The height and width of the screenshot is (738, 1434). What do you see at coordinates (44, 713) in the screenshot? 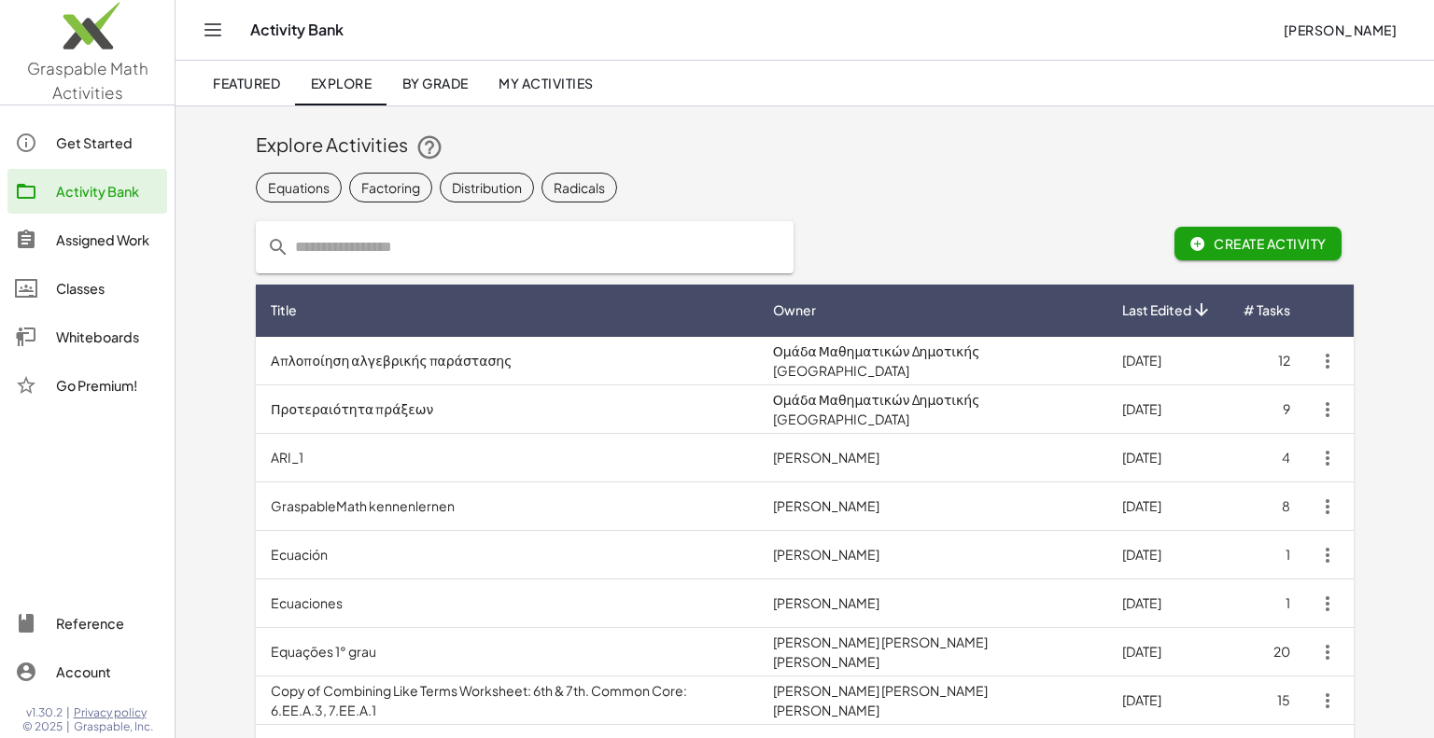
I see `span: v1.30.2` at bounding box center [44, 713].